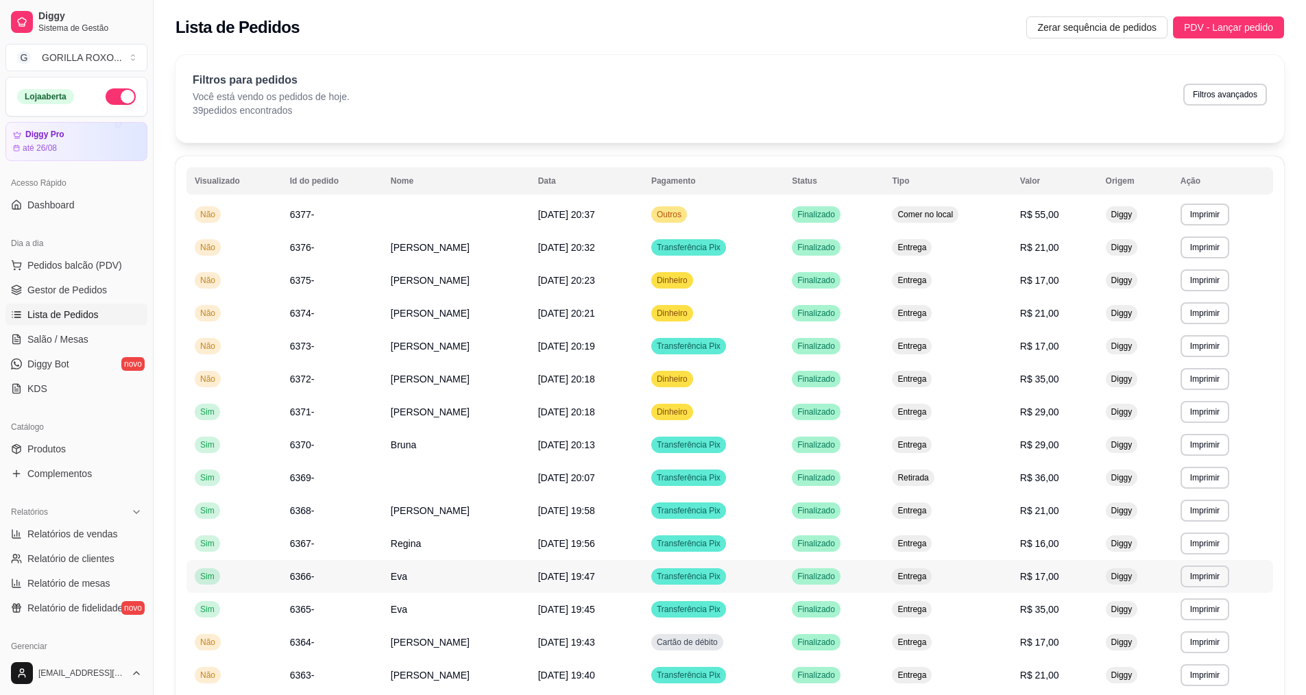 The width and height of the screenshot is (1306, 695). What do you see at coordinates (71, 559) in the screenshot?
I see `span: Relatório de clientes` at bounding box center [71, 559].